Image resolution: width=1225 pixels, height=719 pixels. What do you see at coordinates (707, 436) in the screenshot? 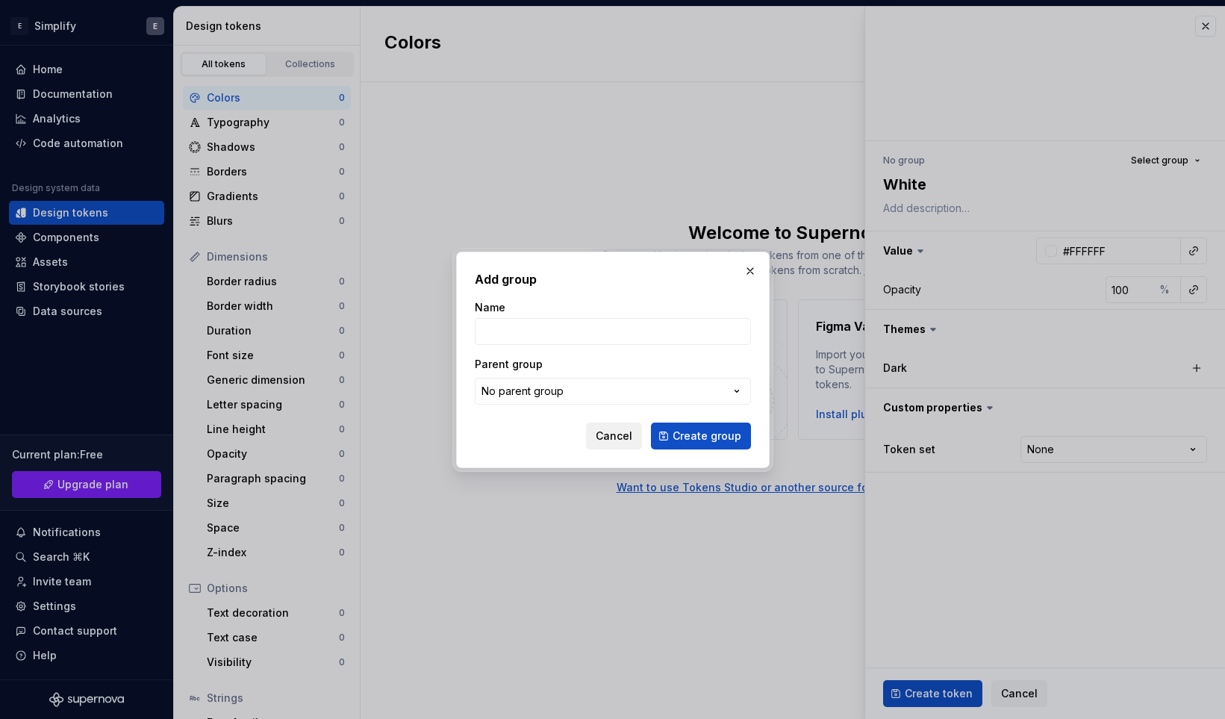
I see `span: Create group` at bounding box center [707, 436].